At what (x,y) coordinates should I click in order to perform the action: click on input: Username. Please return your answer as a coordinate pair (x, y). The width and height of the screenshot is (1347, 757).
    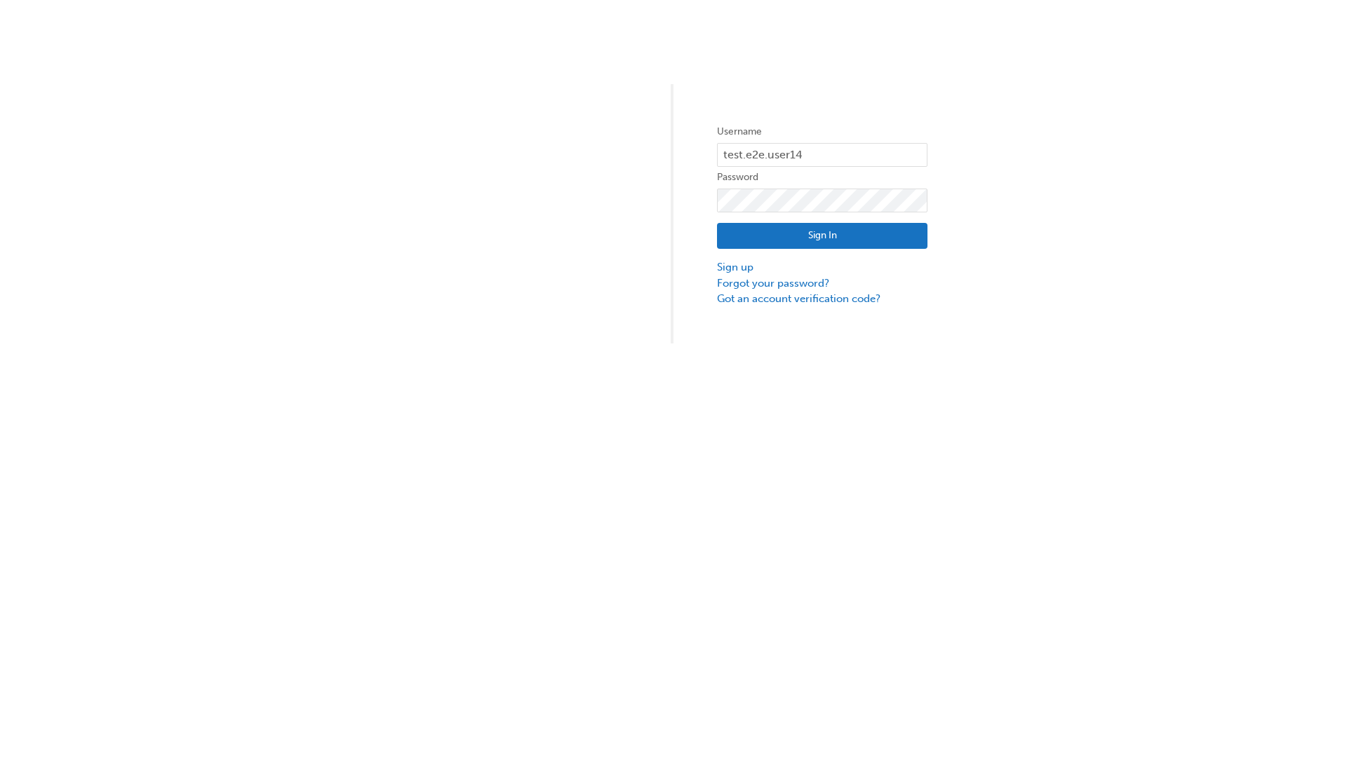
    Looking at the image, I should click on (822, 155).